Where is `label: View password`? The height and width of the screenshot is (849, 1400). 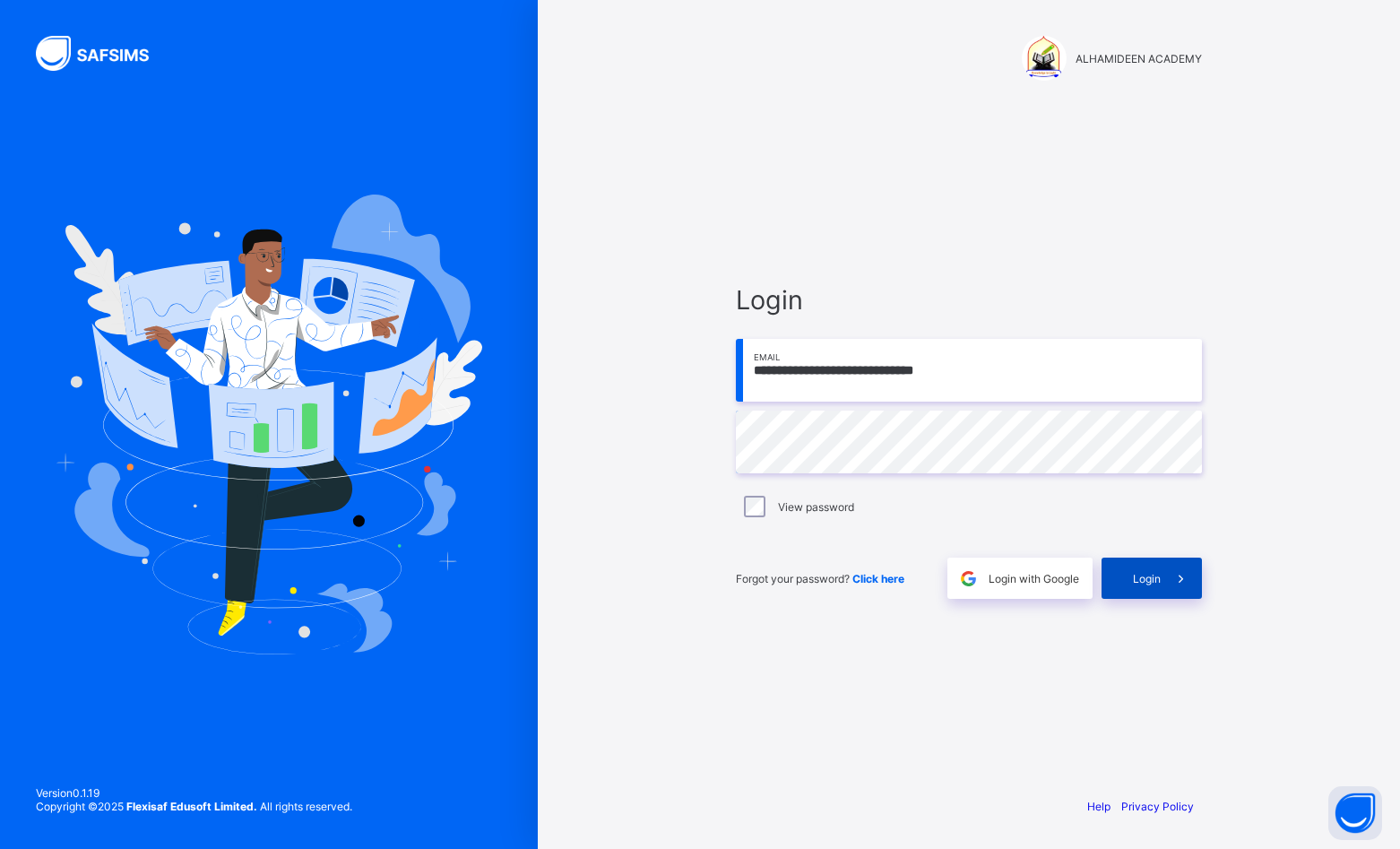
label: View password is located at coordinates (816, 506).